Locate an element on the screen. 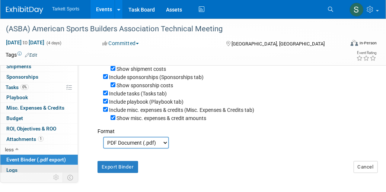 The width and height of the screenshot is (386, 192). td: Tags is located at coordinates (21, 55).